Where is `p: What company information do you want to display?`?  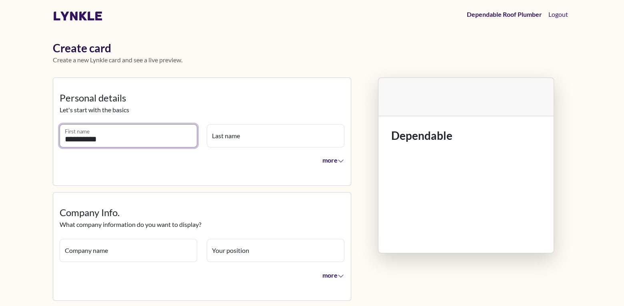
p: What company information do you want to display? is located at coordinates (202, 225).